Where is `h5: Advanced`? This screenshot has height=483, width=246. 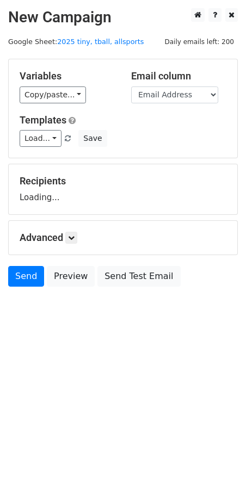 h5: Advanced is located at coordinates (123, 238).